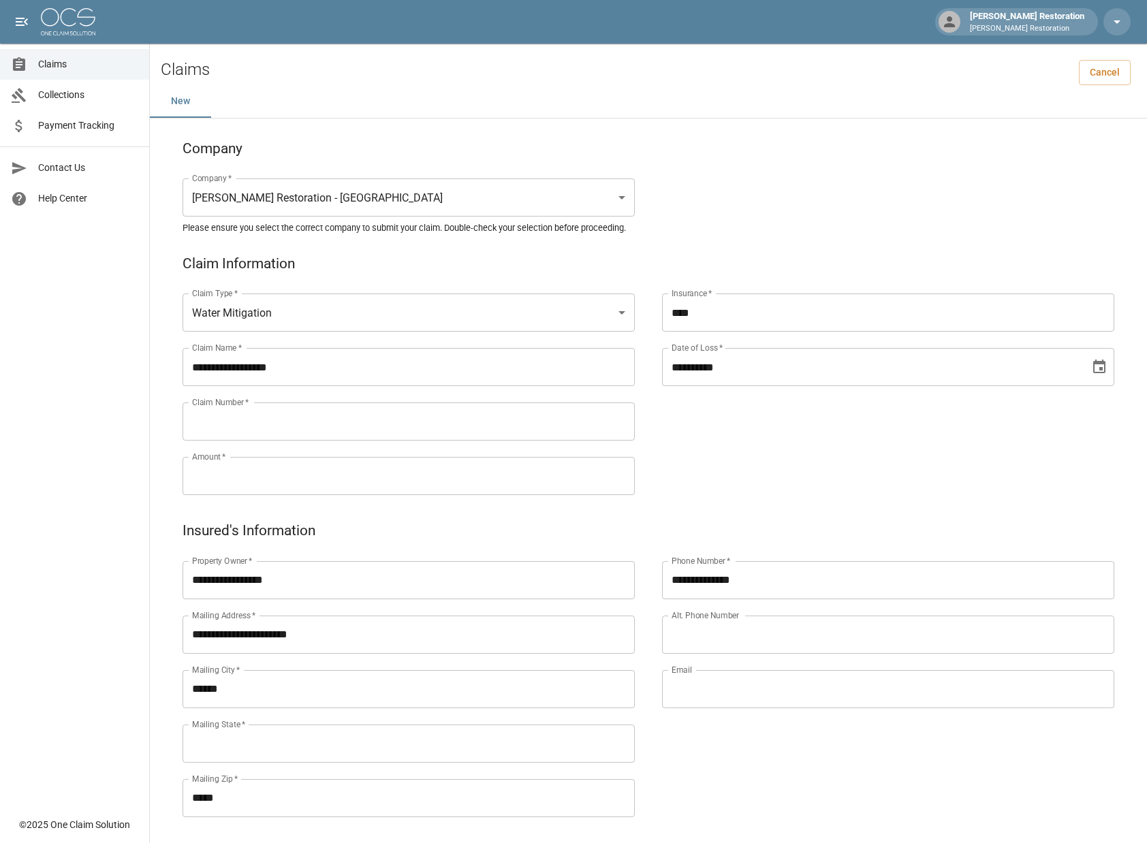 This screenshot has height=843, width=1147. What do you see at coordinates (648, 227) in the screenshot?
I see `h5: Please ensure you select the correct company to submit your claim. Double-check your selection be...` at bounding box center [648, 227].